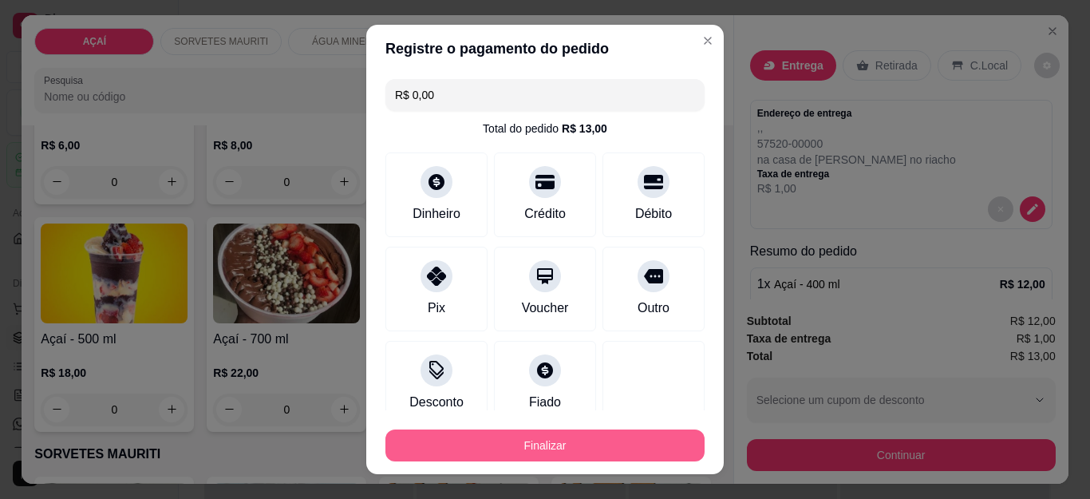  I want to click on header: Registre o pagamento do pedido, so click(545, 49).